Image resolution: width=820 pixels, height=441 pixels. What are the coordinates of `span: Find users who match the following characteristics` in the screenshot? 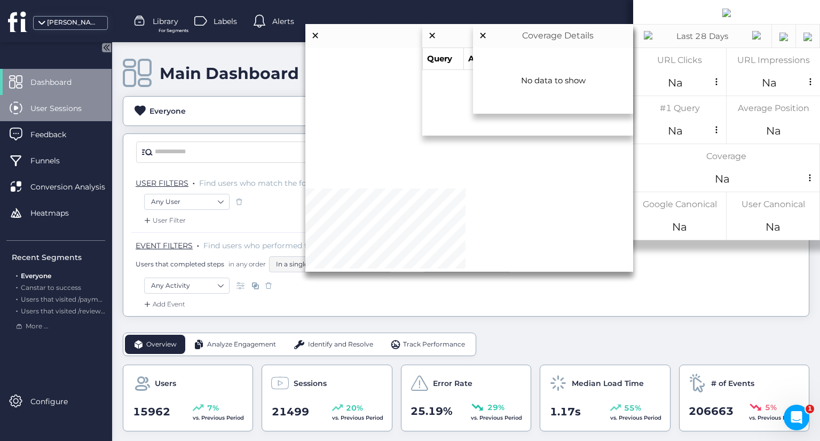 It's located at (295, 183).